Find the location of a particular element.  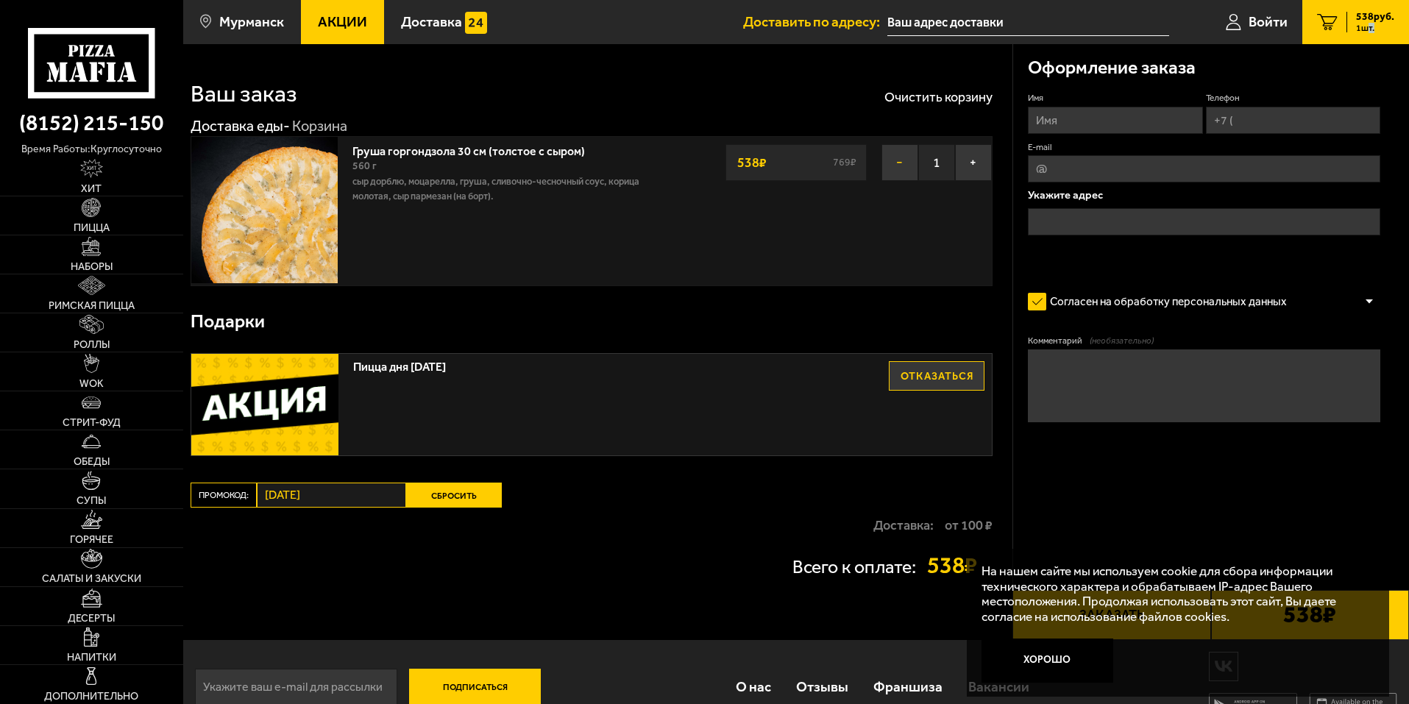

span: 1 шт. is located at coordinates (1376, 28).